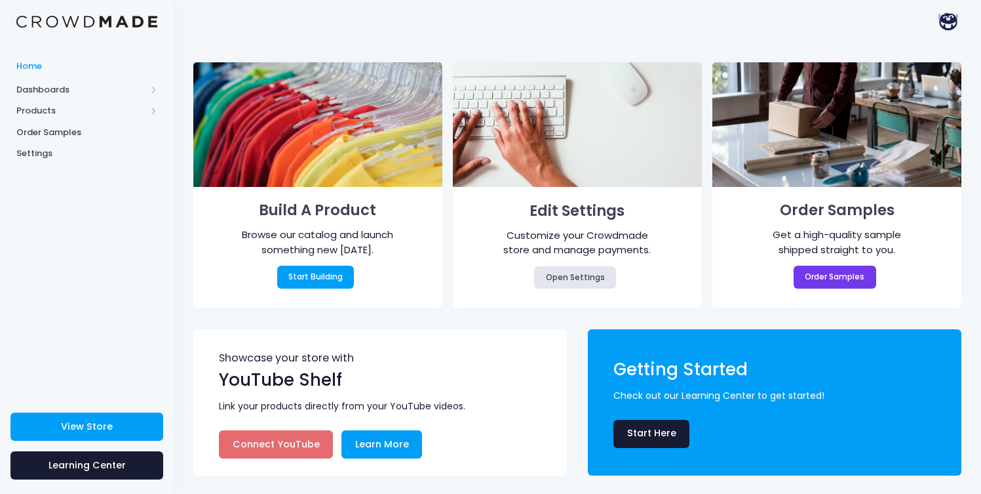 The height and width of the screenshot is (494, 981). What do you see at coordinates (652, 433) in the screenshot?
I see `a: Start Here` at bounding box center [652, 433].